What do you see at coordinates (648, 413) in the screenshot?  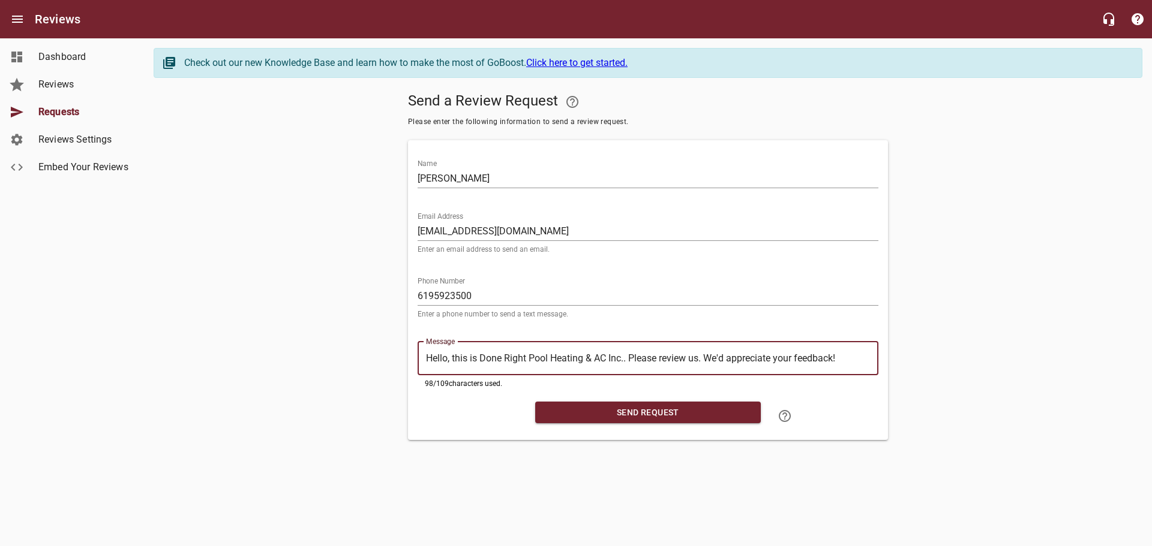 I see `button: Send Request` at bounding box center [648, 413].